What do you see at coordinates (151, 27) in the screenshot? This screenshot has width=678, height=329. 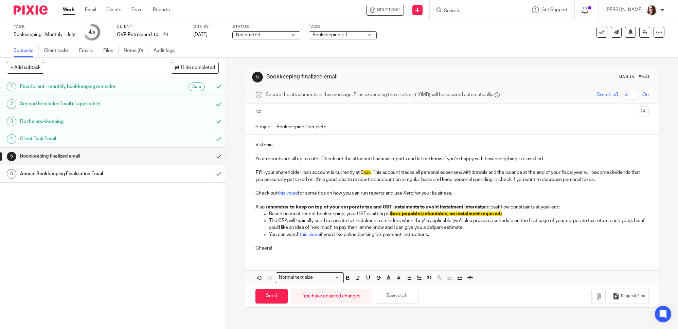 I see `label: Client` at bounding box center [151, 27].